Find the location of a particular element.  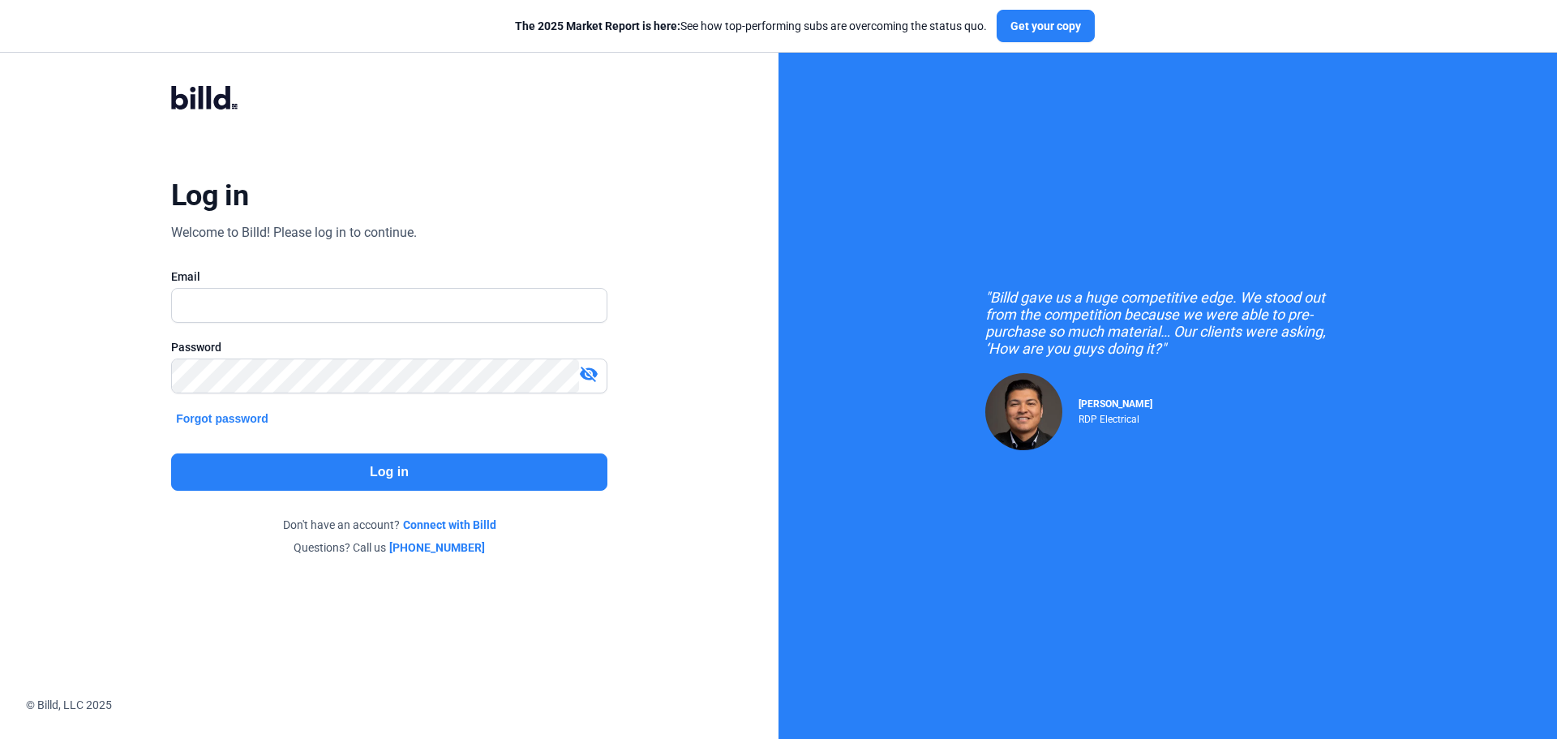

button: Get your copy is located at coordinates (1046, 26).